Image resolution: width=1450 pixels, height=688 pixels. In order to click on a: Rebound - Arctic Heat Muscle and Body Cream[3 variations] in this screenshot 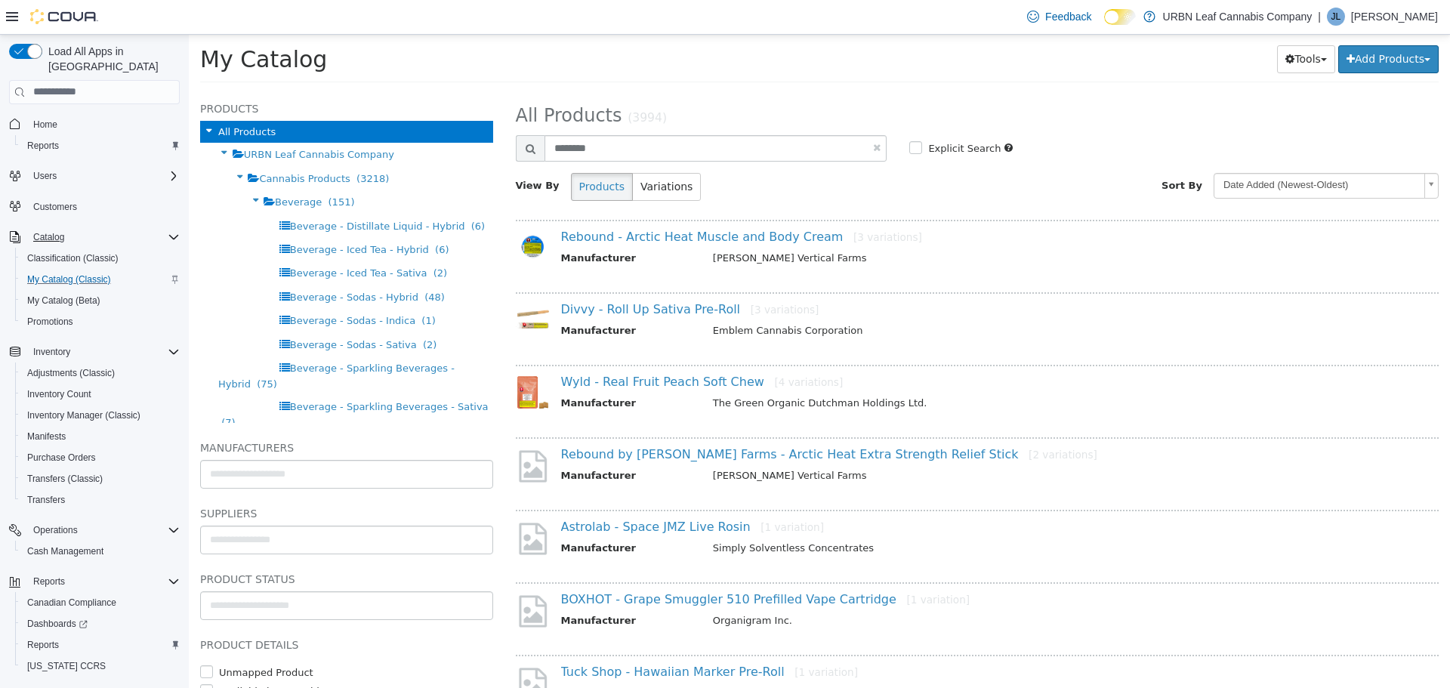, I will do `click(553, 202)`.